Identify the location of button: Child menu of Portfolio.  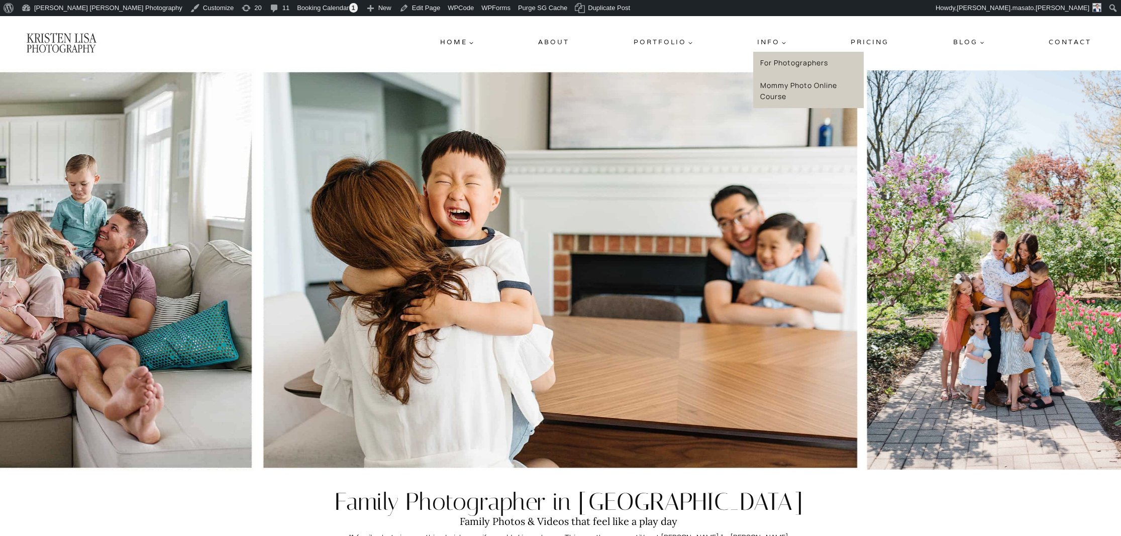
(663, 42).